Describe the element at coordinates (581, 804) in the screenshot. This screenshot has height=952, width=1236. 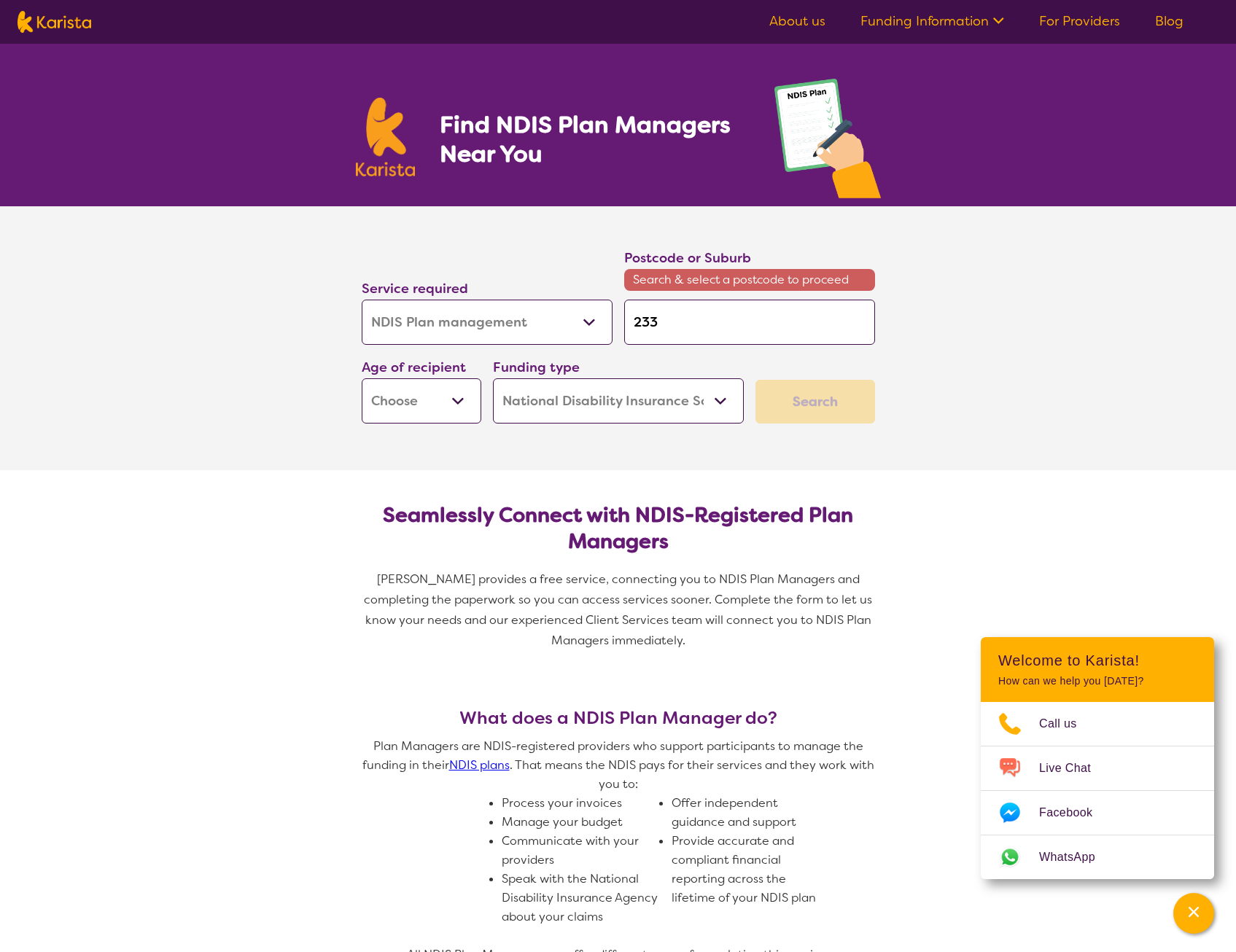
I see `li: Process your invoices` at that location.